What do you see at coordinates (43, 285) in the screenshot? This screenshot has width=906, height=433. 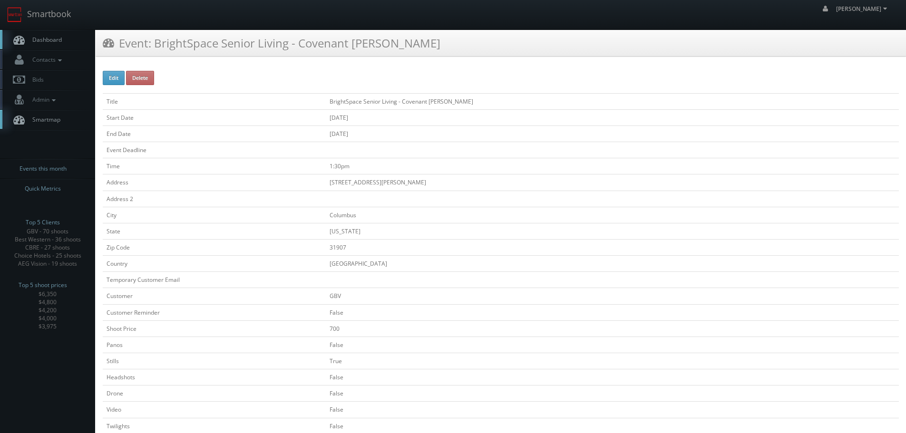 I see `span: Top 5 shoot prices` at bounding box center [43, 285].